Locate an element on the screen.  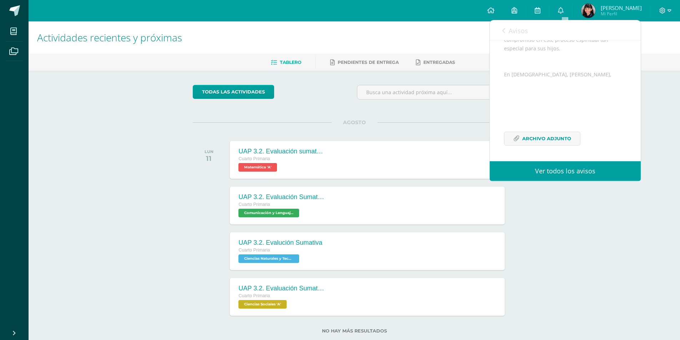
span: avisos sin leer is located at coordinates (604, 30).